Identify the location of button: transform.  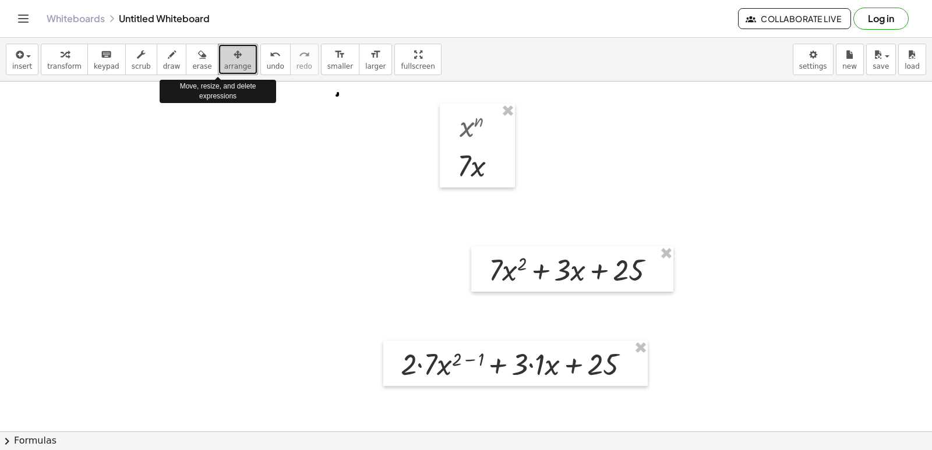
(64, 59).